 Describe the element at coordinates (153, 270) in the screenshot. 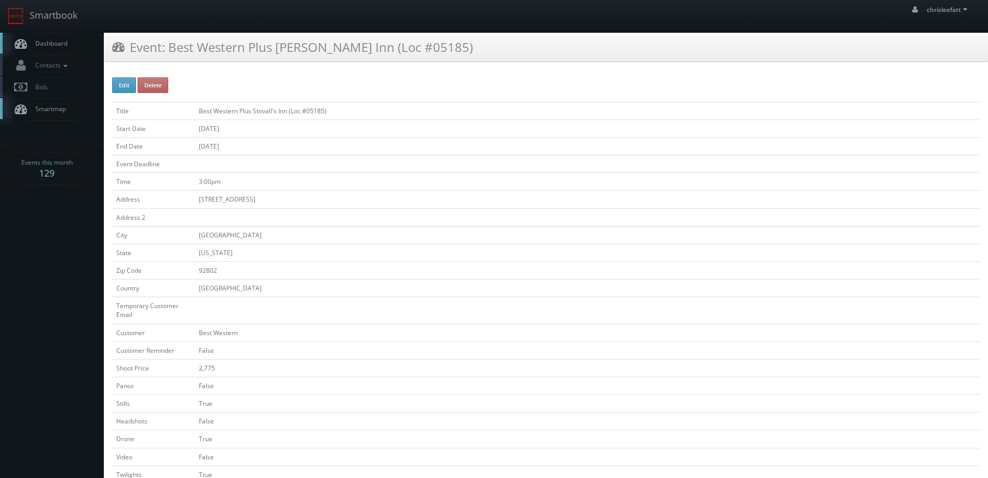

I see `td: Zip Code` at that location.